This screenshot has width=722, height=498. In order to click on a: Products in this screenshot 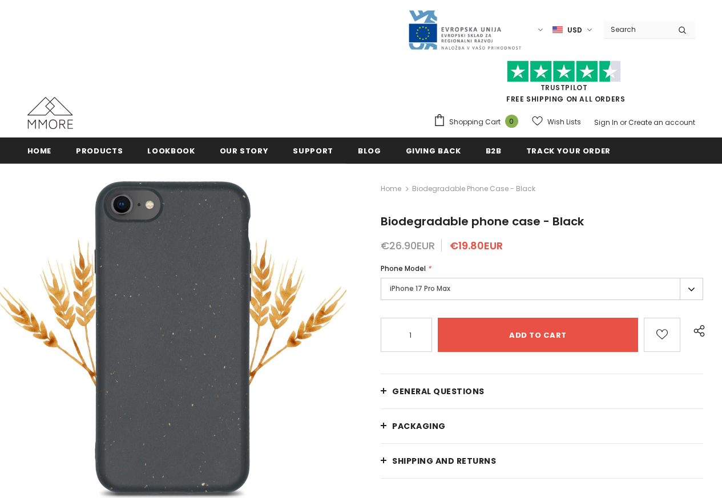, I will do `click(99, 150)`.